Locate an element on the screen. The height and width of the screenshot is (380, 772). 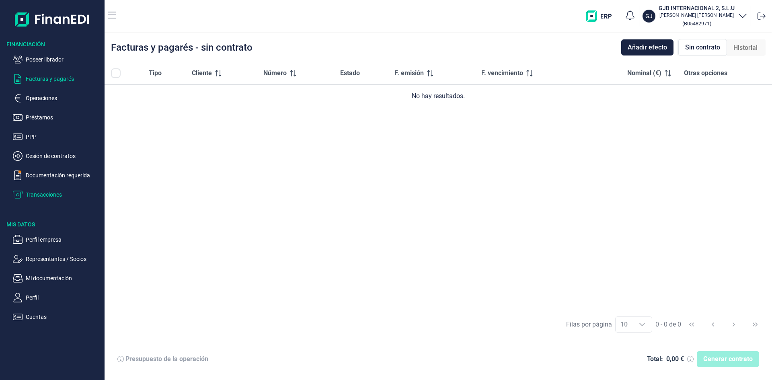
span: Añadir efecto is located at coordinates (648, 47).